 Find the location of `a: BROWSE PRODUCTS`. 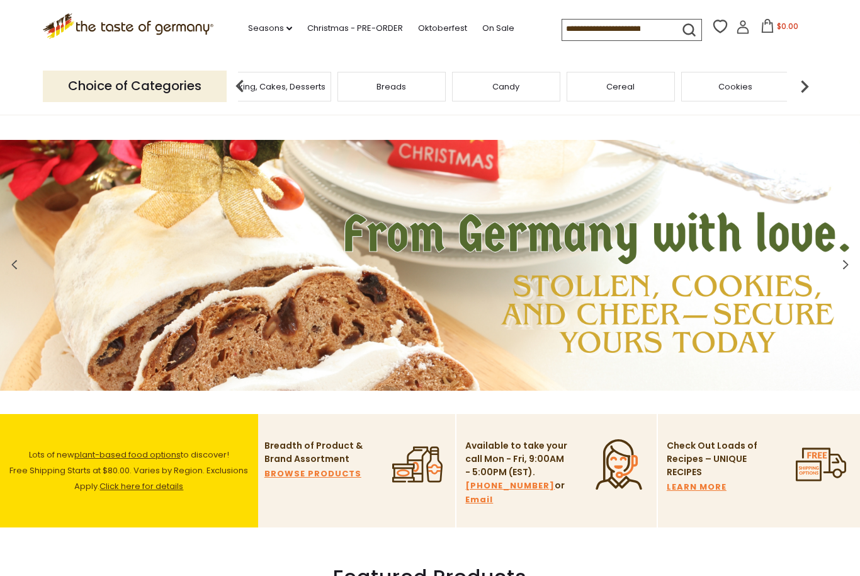

a: BROWSE PRODUCTS is located at coordinates (313, 474).